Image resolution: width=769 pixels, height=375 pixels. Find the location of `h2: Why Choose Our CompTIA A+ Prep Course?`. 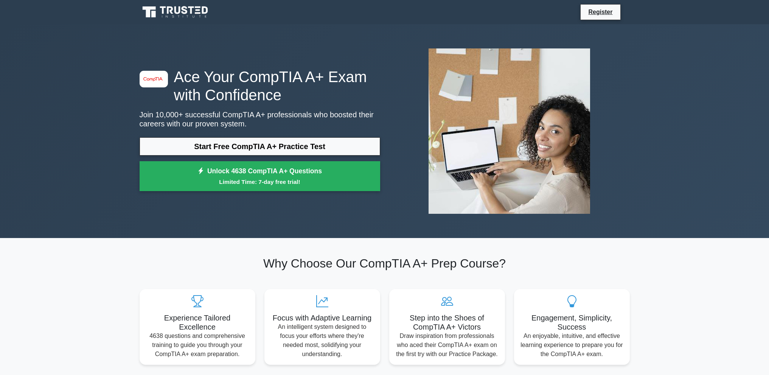

h2: Why Choose Our CompTIA A+ Prep Course? is located at coordinates (385, 263).